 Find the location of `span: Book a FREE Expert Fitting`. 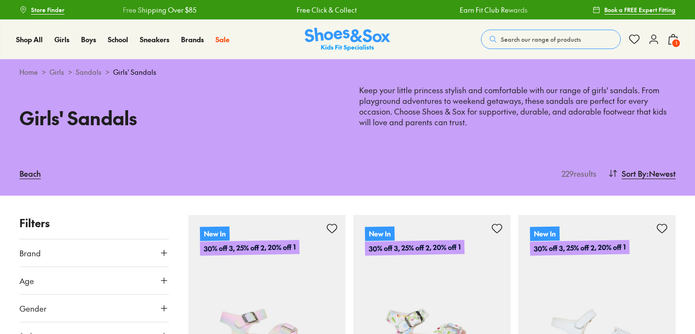

span: Book a FREE Expert Fitting is located at coordinates (639, 10).